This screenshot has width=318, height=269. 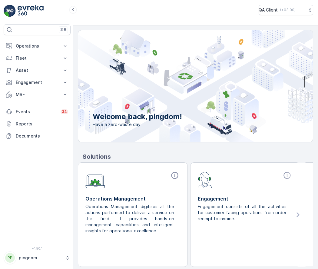 I want to click on p: 34, so click(x=64, y=112).